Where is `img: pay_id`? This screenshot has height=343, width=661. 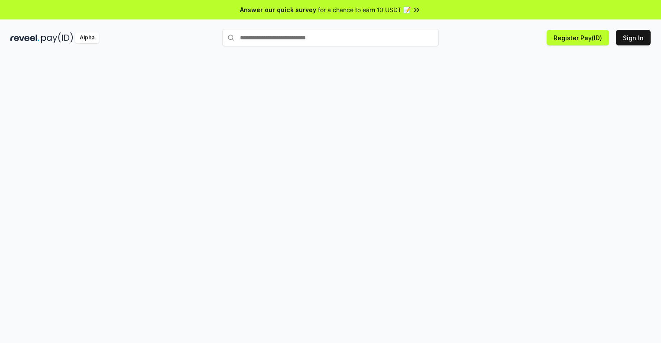
img: pay_id is located at coordinates (57, 38).